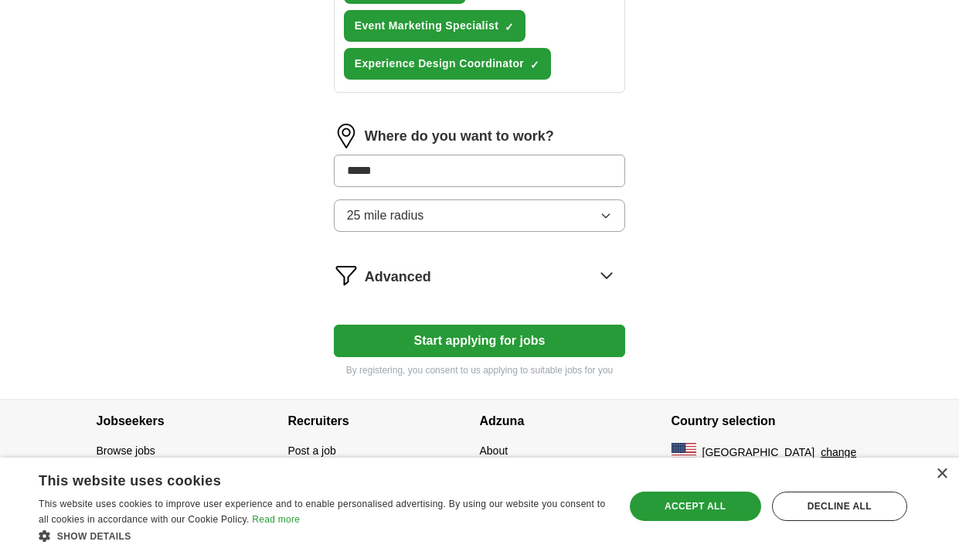 Image resolution: width=959 pixels, height=555 pixels. What do you see at coordinates (439, 63) in the screenshot?
I see `span: Experience Design Coordinator` at bounding box center [439, 63].